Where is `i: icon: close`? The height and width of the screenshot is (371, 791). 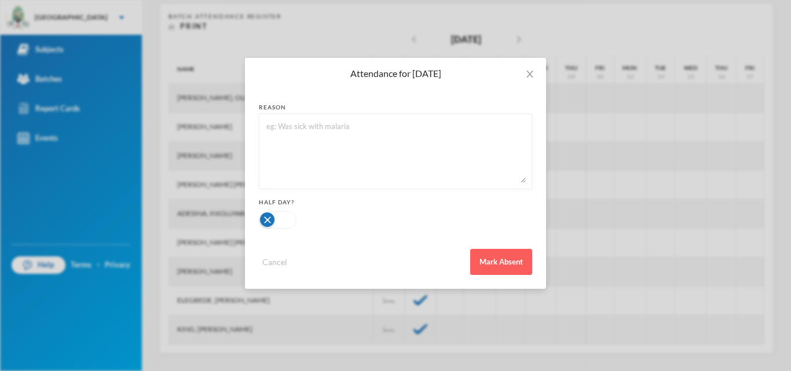
i: icon: close is located at coordinates (530, 74).